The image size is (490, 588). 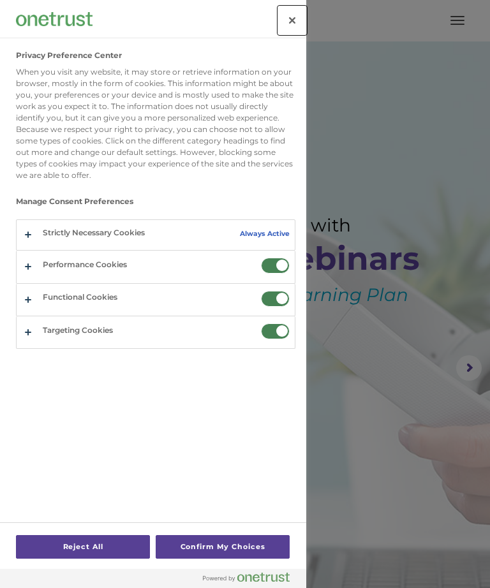 I want to click on button: Close, so click(x=292, y=20).